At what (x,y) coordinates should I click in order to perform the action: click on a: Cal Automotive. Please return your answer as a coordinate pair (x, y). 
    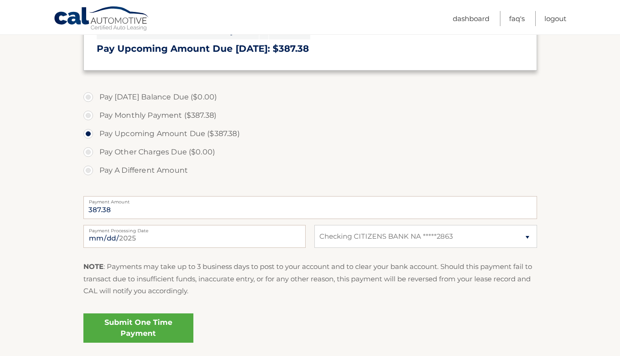
    Looking at the image, I should click on (102, 19).